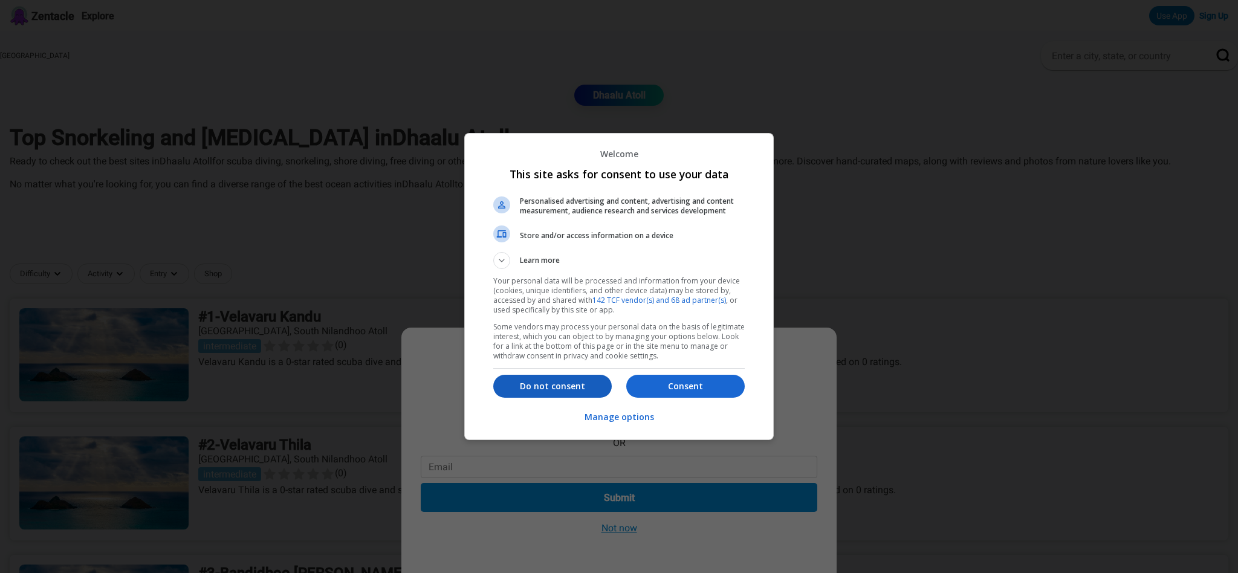 This screenshot has height=573, width=1238. Describe the element at coordinates (659, 300) in the screenshot. I see `a: 142 TCF vendor(s) and 68 ad partner(s)` at that location.